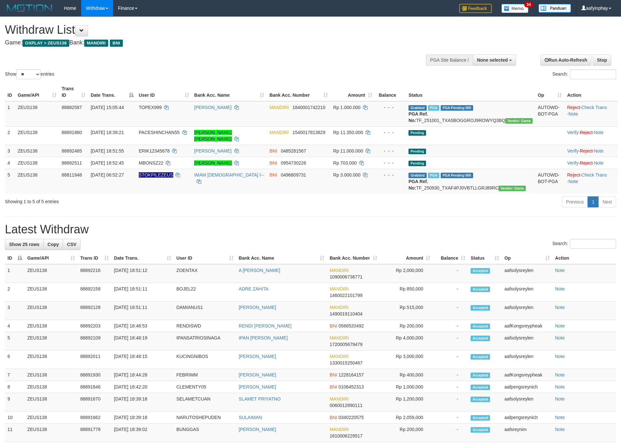  Describe the element at coordinates (24, 245) in the screenshot. I see `a: Show 25 rows` at that location.